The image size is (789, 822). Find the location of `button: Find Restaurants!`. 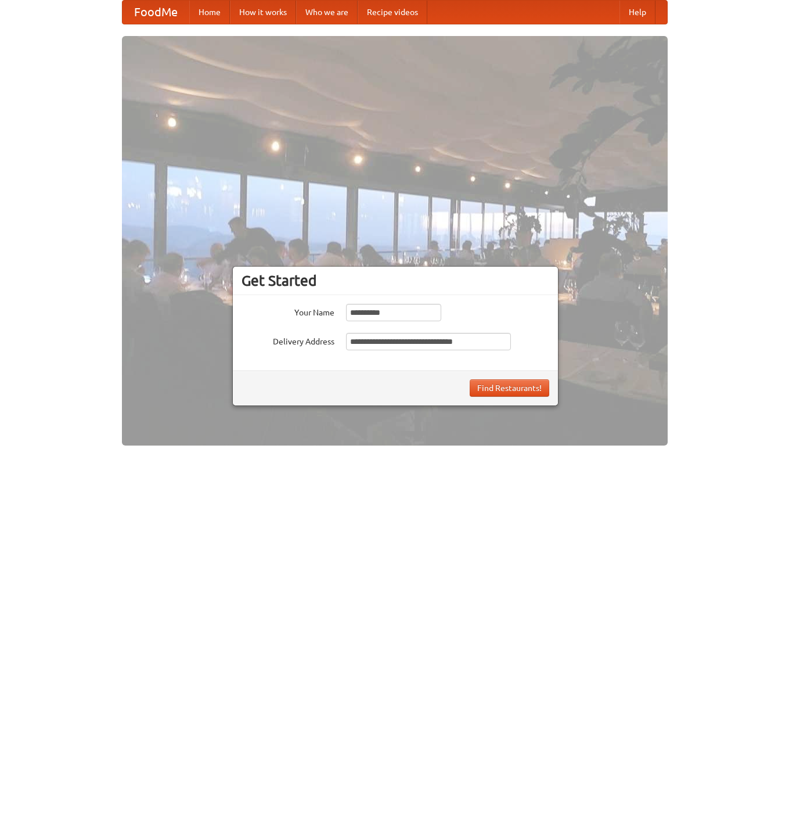

button: Find Restaurants! is located at coordinates (509, 388).